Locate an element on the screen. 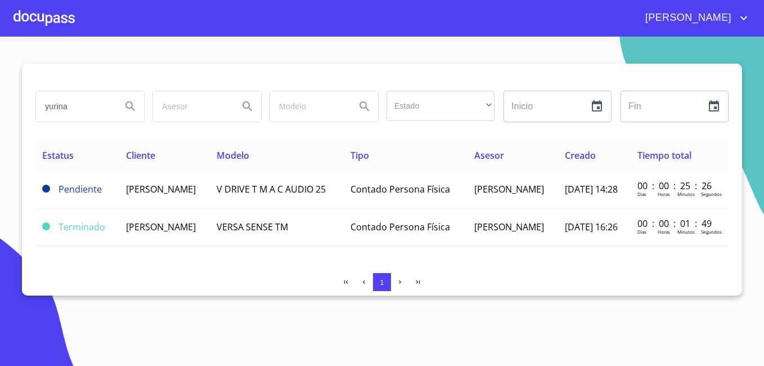 The height and width of the screenshot is (366, 764). span: VERSA SENSE TM is located at coordinates (252, 227).